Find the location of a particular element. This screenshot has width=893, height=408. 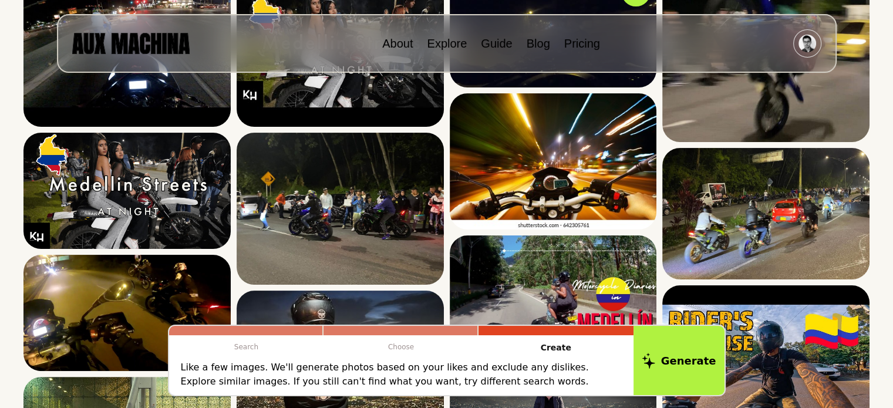

button: Generate is located at coordinates (679, 361).